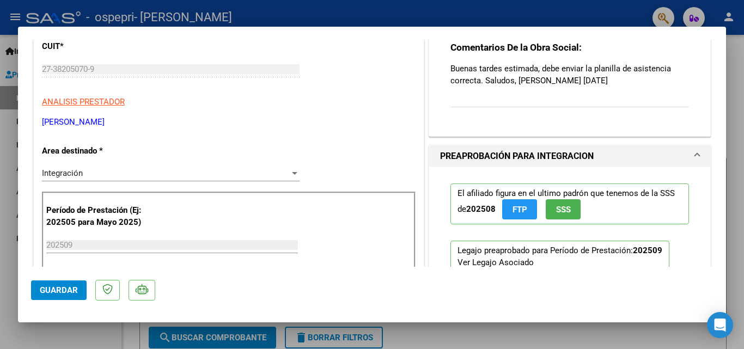 This screenshot has height=349, width=744. Describe the element at coordinates (59, 290) in the screenshot. I see `span: Guardar` at that location.